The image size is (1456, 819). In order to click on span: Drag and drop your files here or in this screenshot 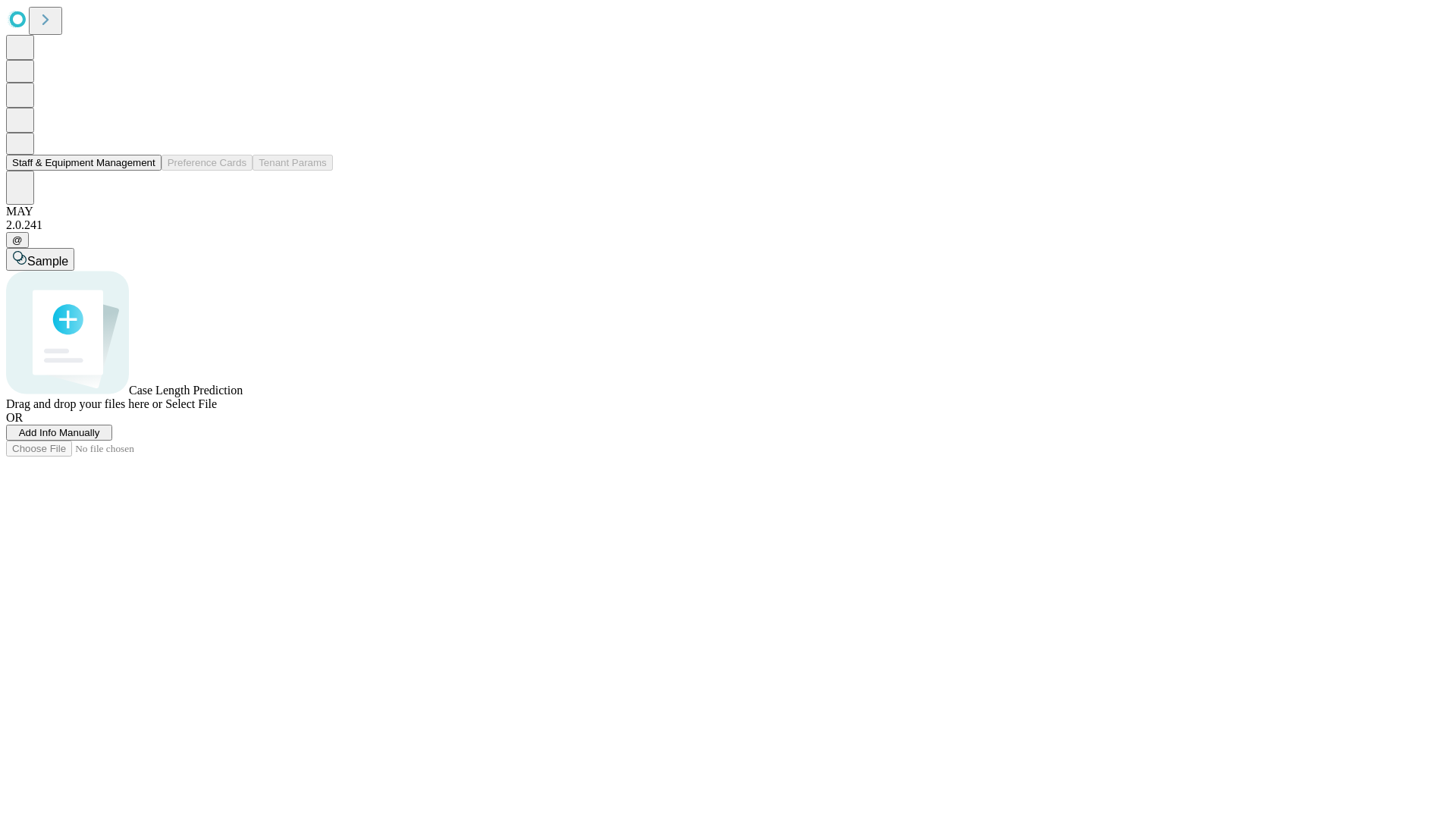, I will do `click(84, 403)`.